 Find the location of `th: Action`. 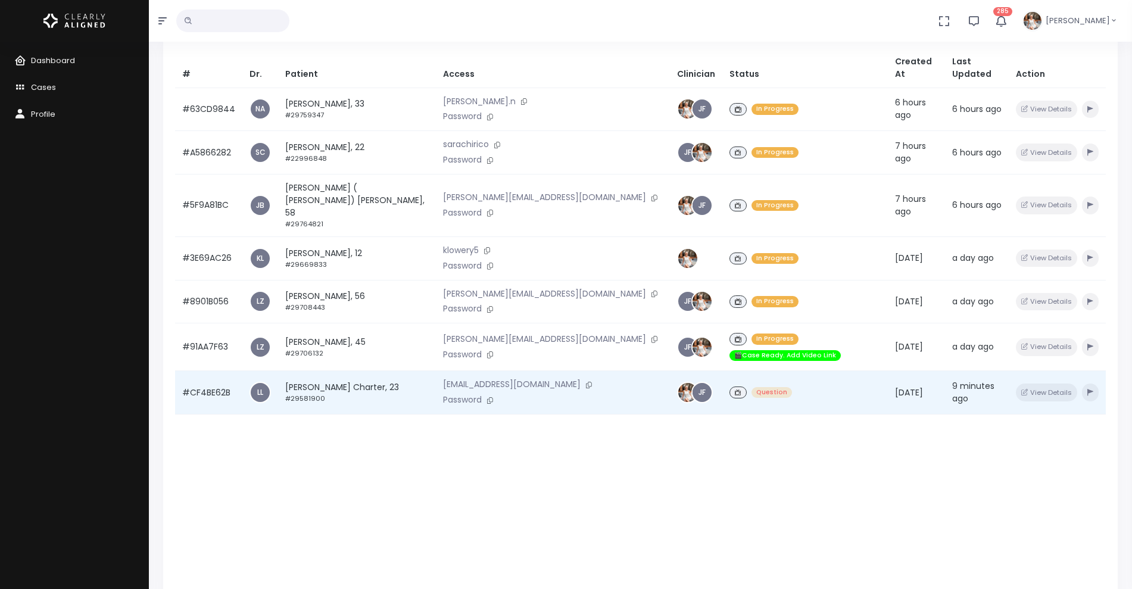

th: Action is located at coordinates (1057, 68).